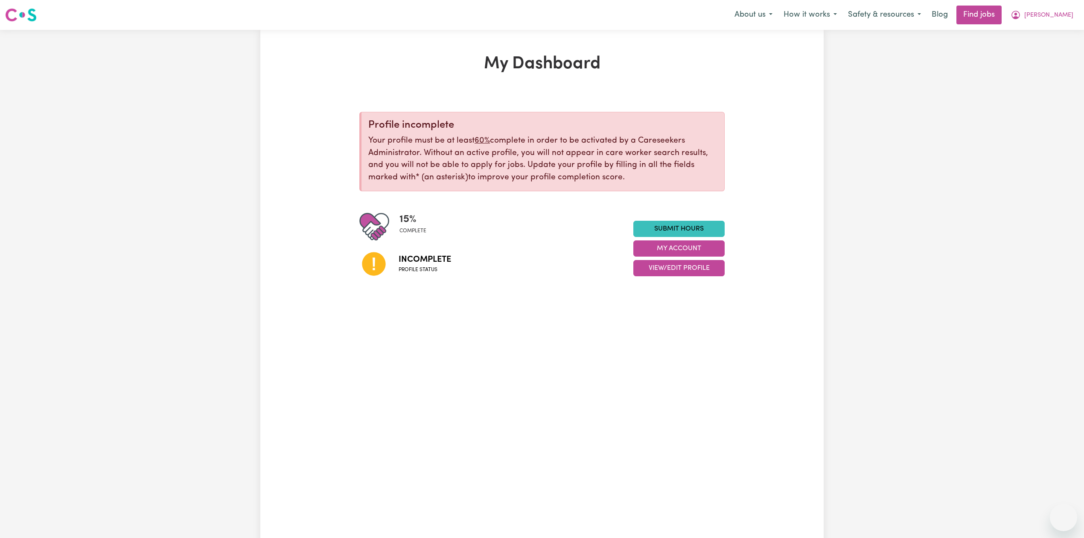  What do you see at coordinates (413, 231) in the screenshot?
I see `span: complete` at bounding box center [413, 231].